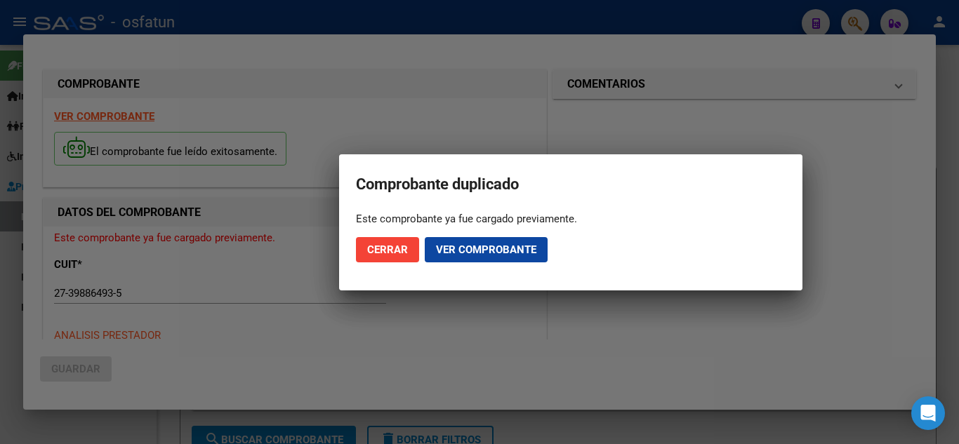  I want to click on button: Ver comprobante, so click(486, 250).